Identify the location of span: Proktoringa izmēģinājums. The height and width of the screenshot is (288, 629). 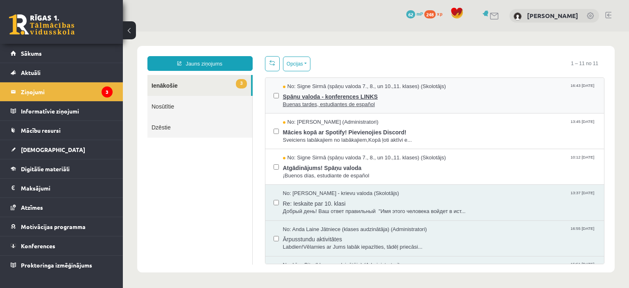
(57, 265).